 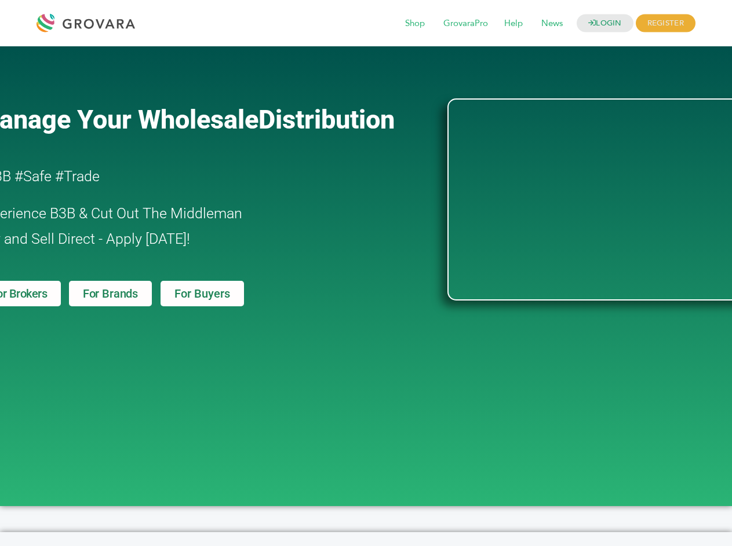 I want to click on a: LOGIN, so click(x=605, y=23).